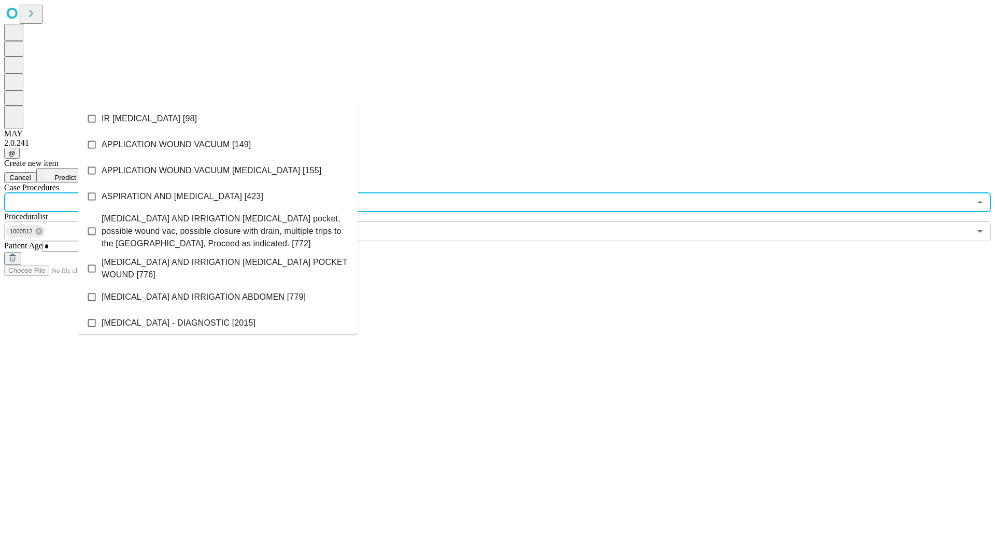 This screenshot has width=995, height=560. What do you see at coordinates (23, 245) in the screenshot?
I see `span: Patient Age` at bounding box center [23, 245].